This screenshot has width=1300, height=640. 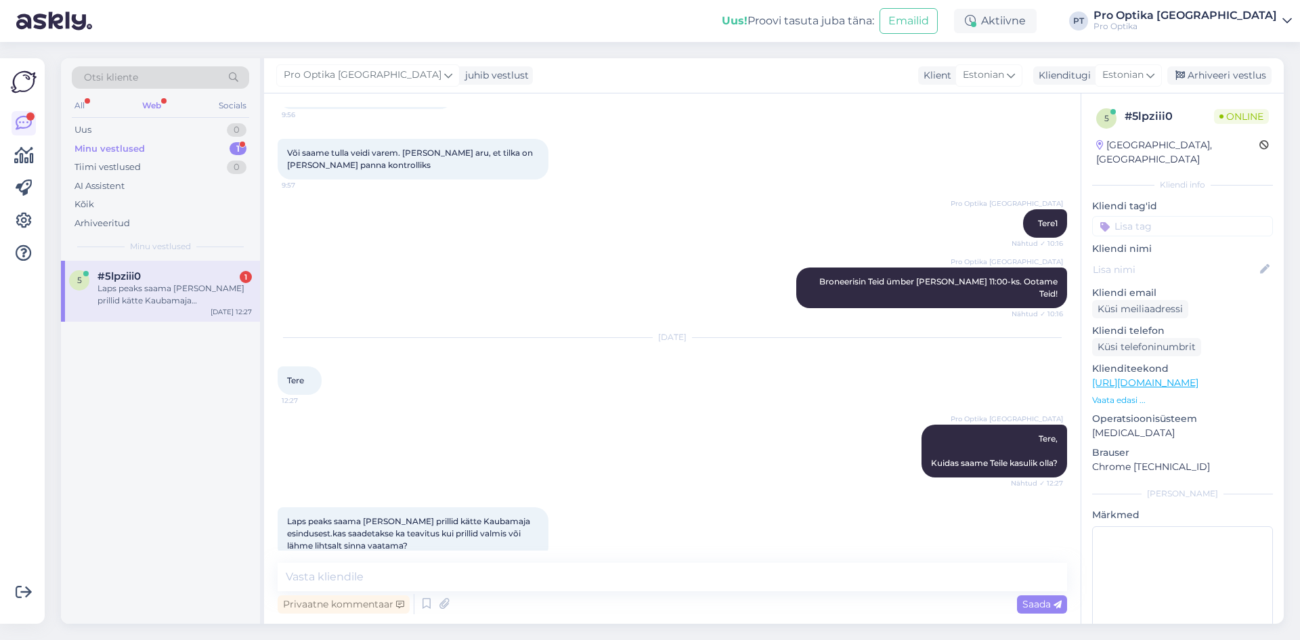 I want to click on p: Klienditeekond, so click(x=1182, y=368).